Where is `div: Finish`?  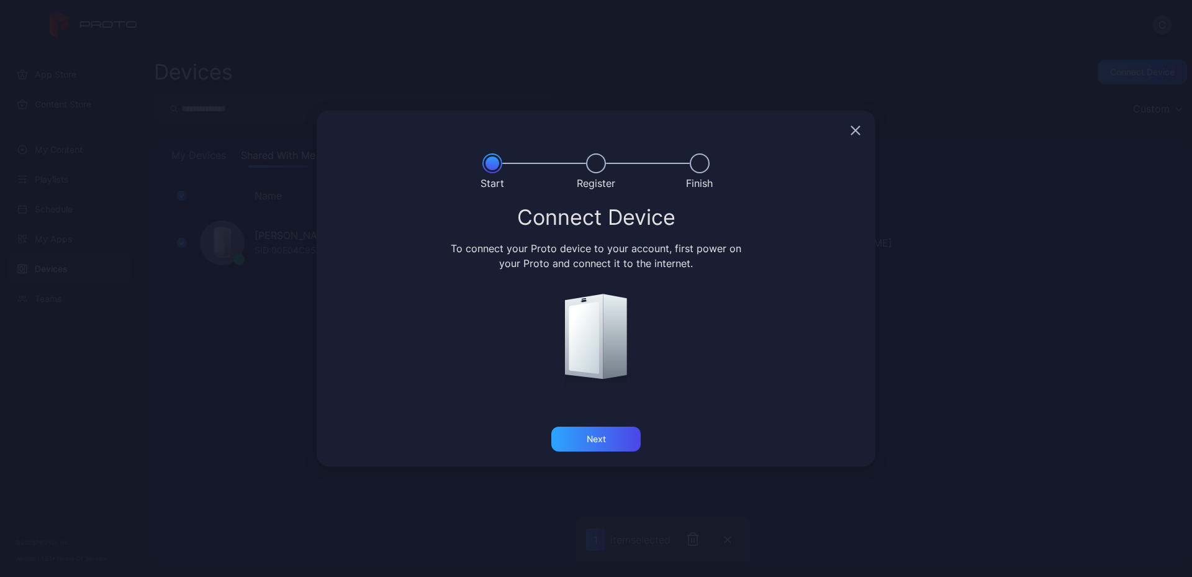
div: Finish is located at coordinates (699, 183).